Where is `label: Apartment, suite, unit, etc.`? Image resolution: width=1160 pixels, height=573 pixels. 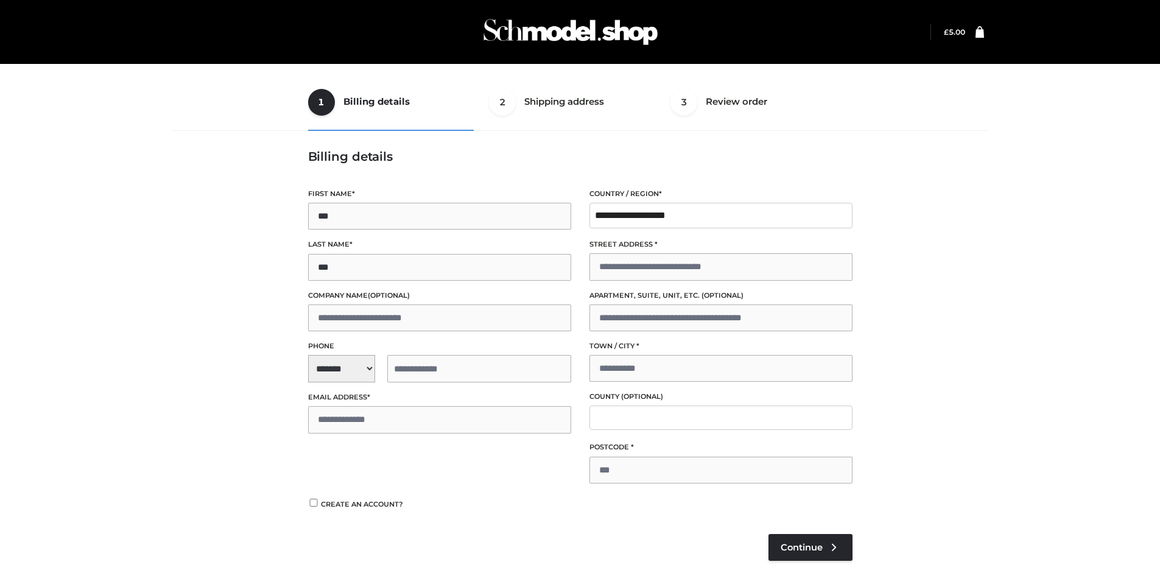 label: Apartment, suite, unit, etc. is located at coordinates (721, 295).